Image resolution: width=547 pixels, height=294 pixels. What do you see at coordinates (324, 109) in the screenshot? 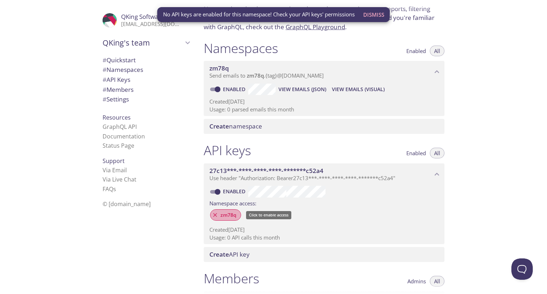
I see `p: Usage: 0 parsed emails this month` at bounding box center [324, 109].